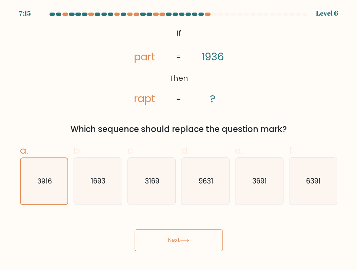 This screenshot has height=270, width=357. What do you see at coordinates (178, 129) in the screenshot?
I see `div: Which sequence should replace the question mark?` at bounding box center [178, 129].